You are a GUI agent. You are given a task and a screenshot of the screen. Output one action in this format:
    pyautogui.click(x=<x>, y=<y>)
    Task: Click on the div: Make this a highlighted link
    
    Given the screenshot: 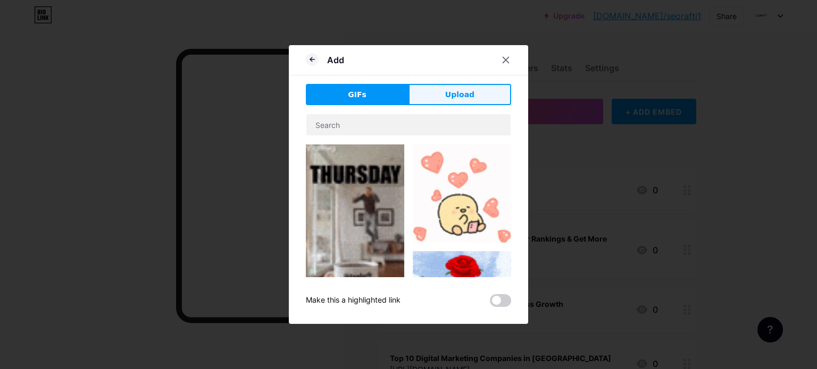 What is the action you would take?
    pyautogui.click(x=353, y=301)
    